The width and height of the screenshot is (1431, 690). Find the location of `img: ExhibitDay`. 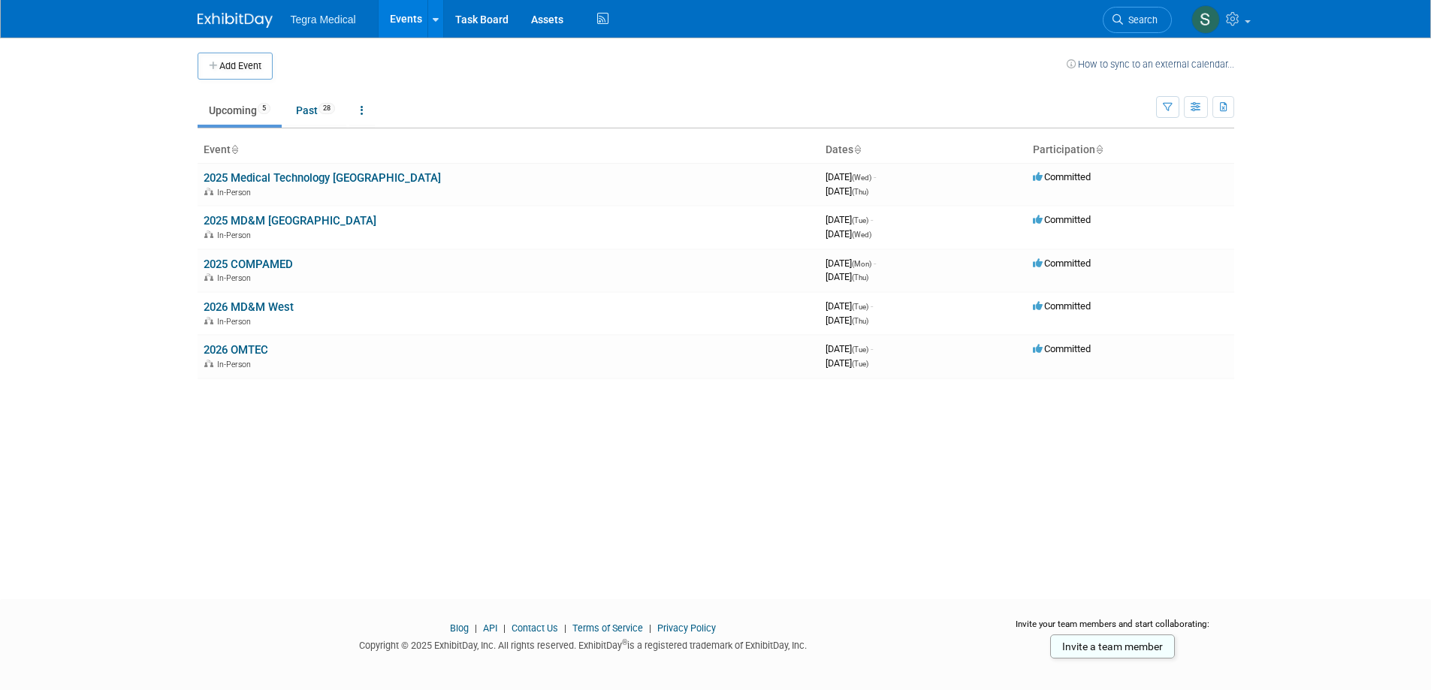

img: ExhibitDay is located at coordinates (235, 20).